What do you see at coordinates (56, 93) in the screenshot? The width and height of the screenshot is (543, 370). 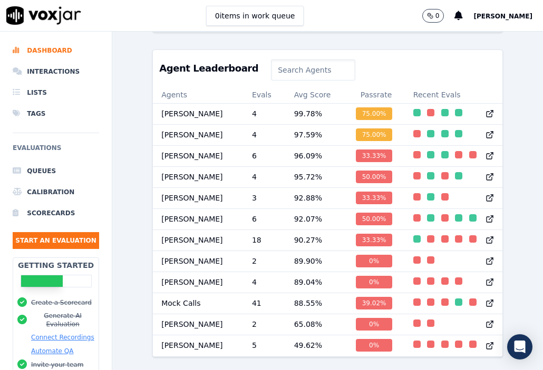 I see `a: Lists` at bounding box center [56, 93].